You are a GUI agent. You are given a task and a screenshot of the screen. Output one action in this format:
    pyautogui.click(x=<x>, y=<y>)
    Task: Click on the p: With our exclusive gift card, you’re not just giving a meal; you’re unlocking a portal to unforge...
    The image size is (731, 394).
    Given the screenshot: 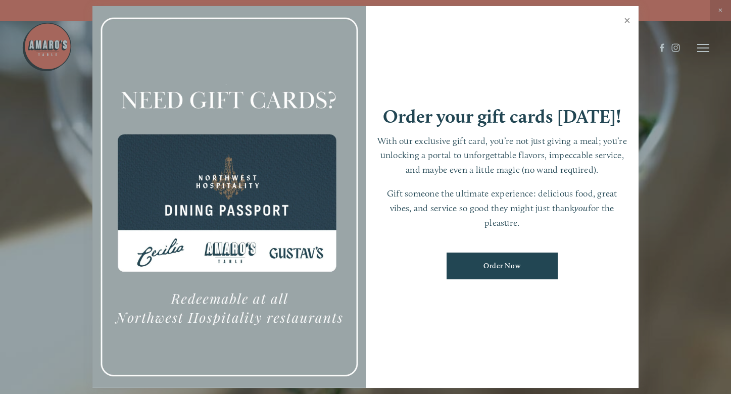 What is the action you would take?
    pyautogui.click(x=502, y=156)
    